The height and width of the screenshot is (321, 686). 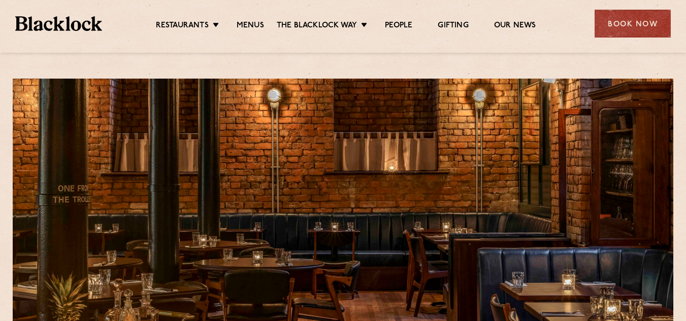 What do you see at coordinates (453, 26) in the screenshot?
I see `a: Gifting` at bounding box center [453, 26].